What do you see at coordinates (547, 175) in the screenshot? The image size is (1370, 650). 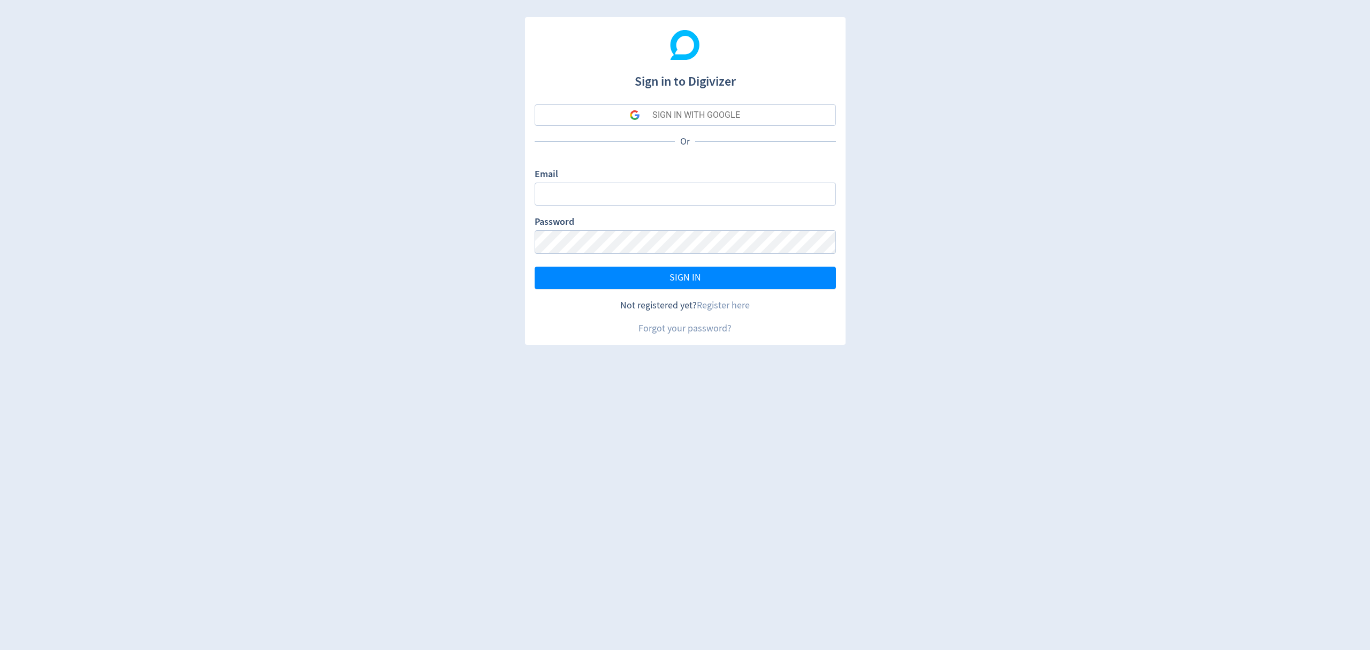 I see `label: Email` at bounding box center [547, 175].